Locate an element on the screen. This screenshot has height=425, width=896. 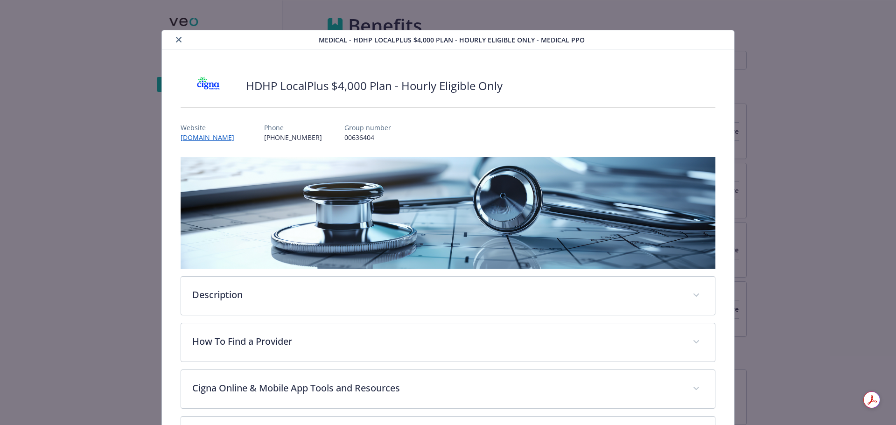
p: Cigna Online & Mobile App Tools and Resources is located at coordinates (437, 388).